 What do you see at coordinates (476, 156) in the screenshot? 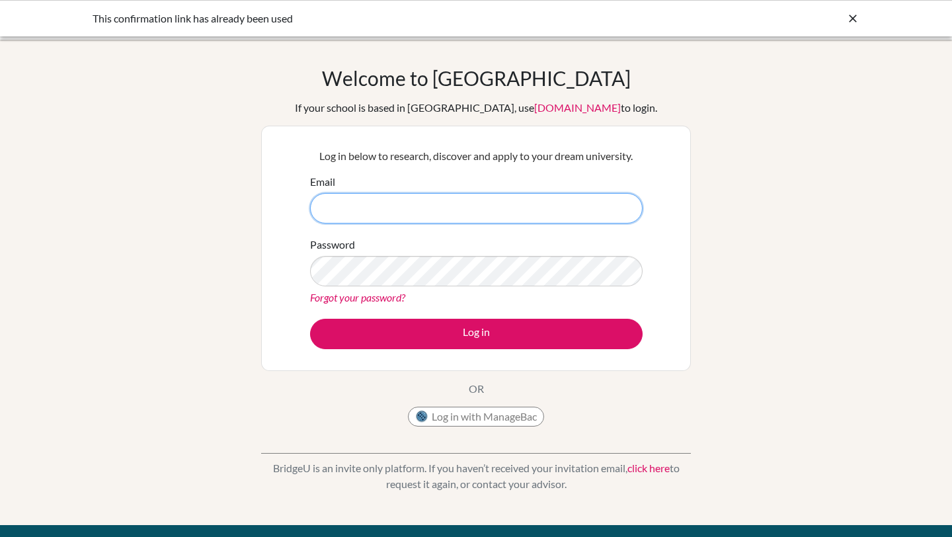
I see `p: Log in below to research, discover and apply to your dream university.` at bounding box center [476, 156].